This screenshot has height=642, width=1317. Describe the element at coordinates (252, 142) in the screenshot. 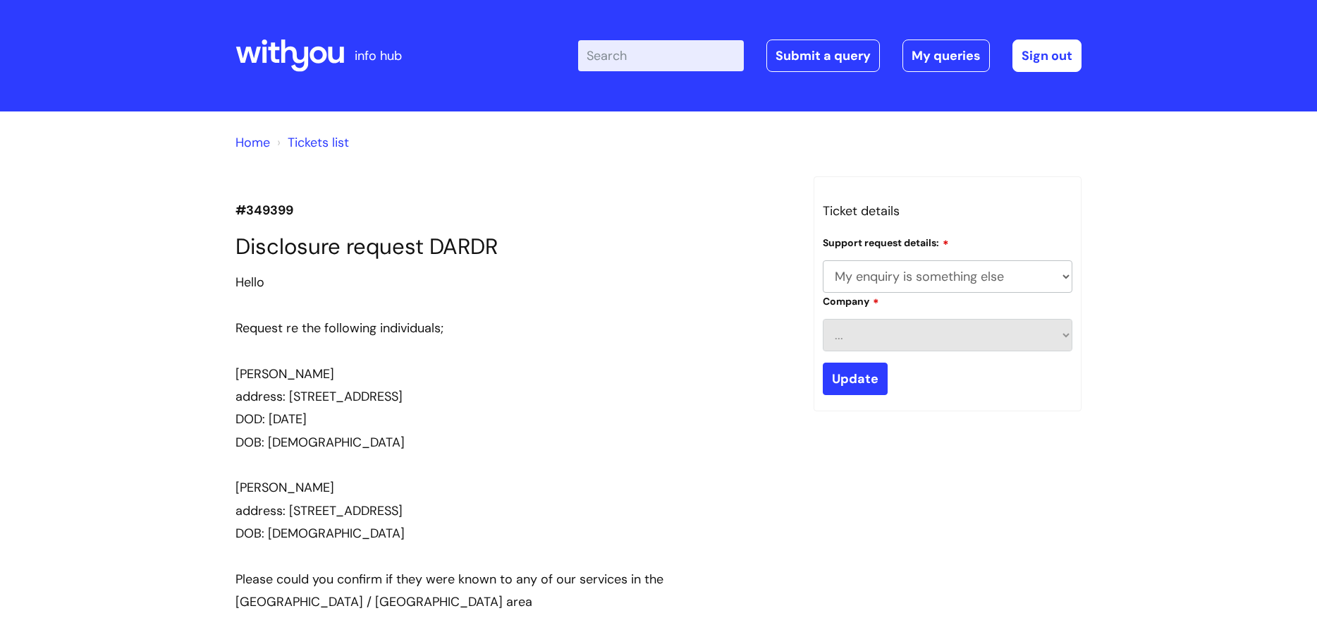

I see `li: Solution home` at that location.